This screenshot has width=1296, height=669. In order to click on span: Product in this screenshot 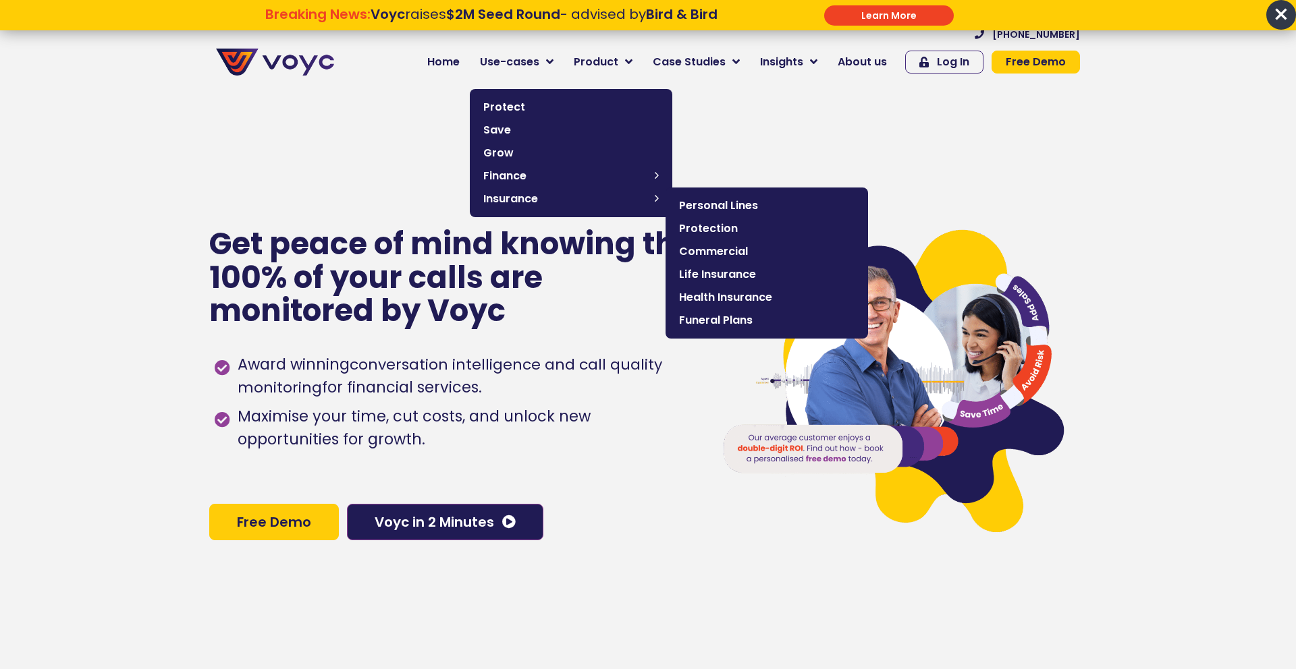, I will do `click(596, 62)`.